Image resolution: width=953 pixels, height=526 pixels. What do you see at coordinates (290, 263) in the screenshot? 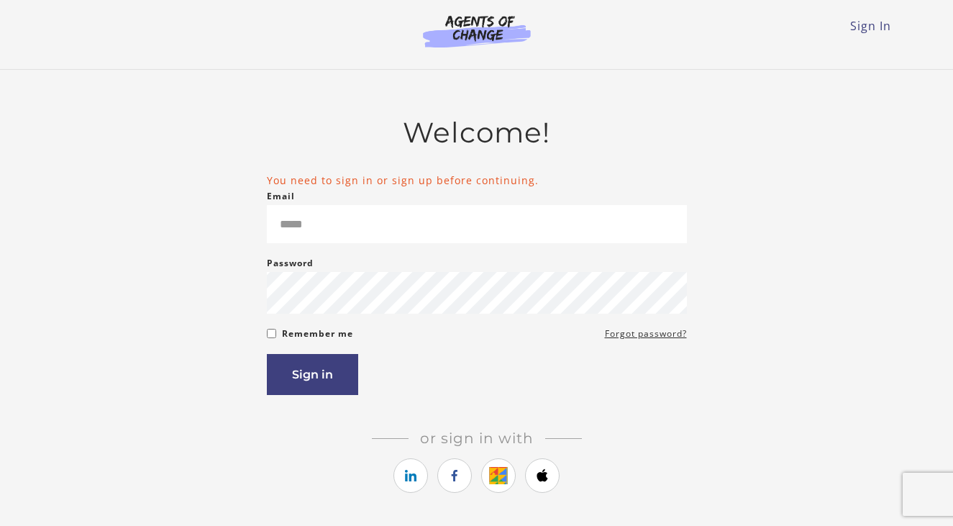
I see `label: Password` at bounding box center [290, 263].